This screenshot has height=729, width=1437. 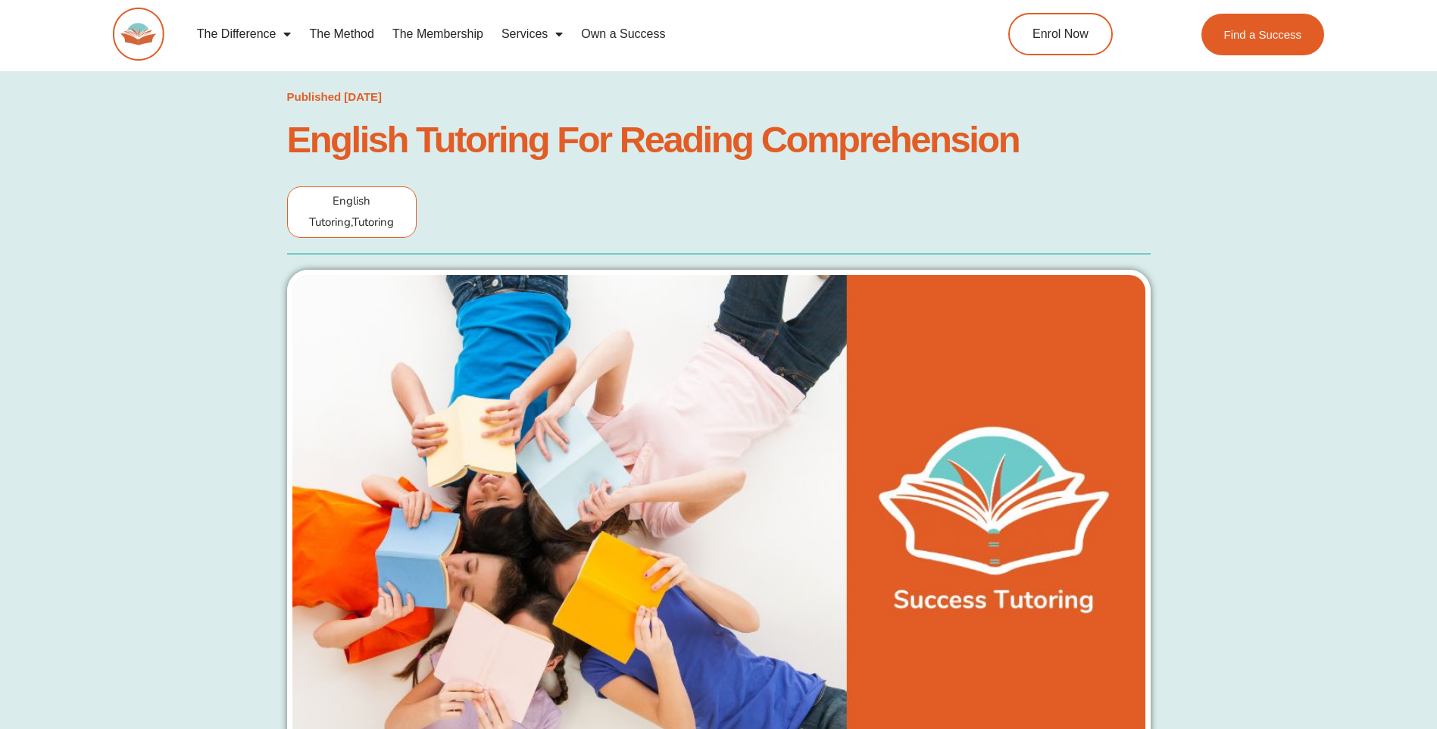 I want to click on span: English Tutoring, so click(x=339, y=211).